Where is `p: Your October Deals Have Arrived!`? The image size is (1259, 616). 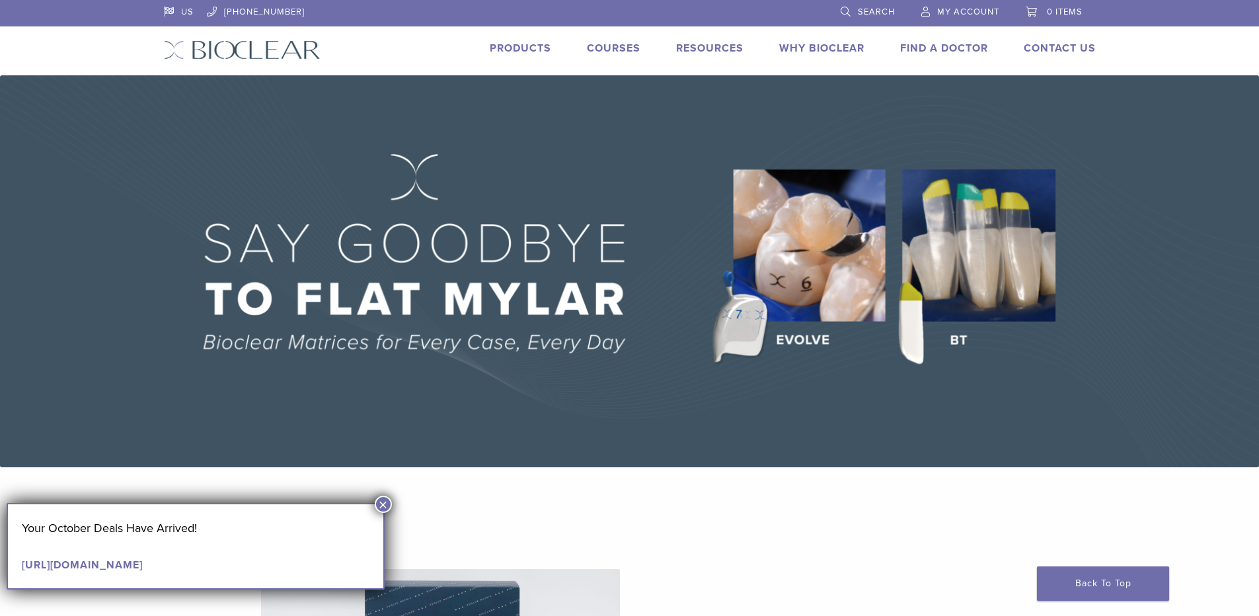 p: Your October Deals Have Arrived! is located at coordinates (196, 528).